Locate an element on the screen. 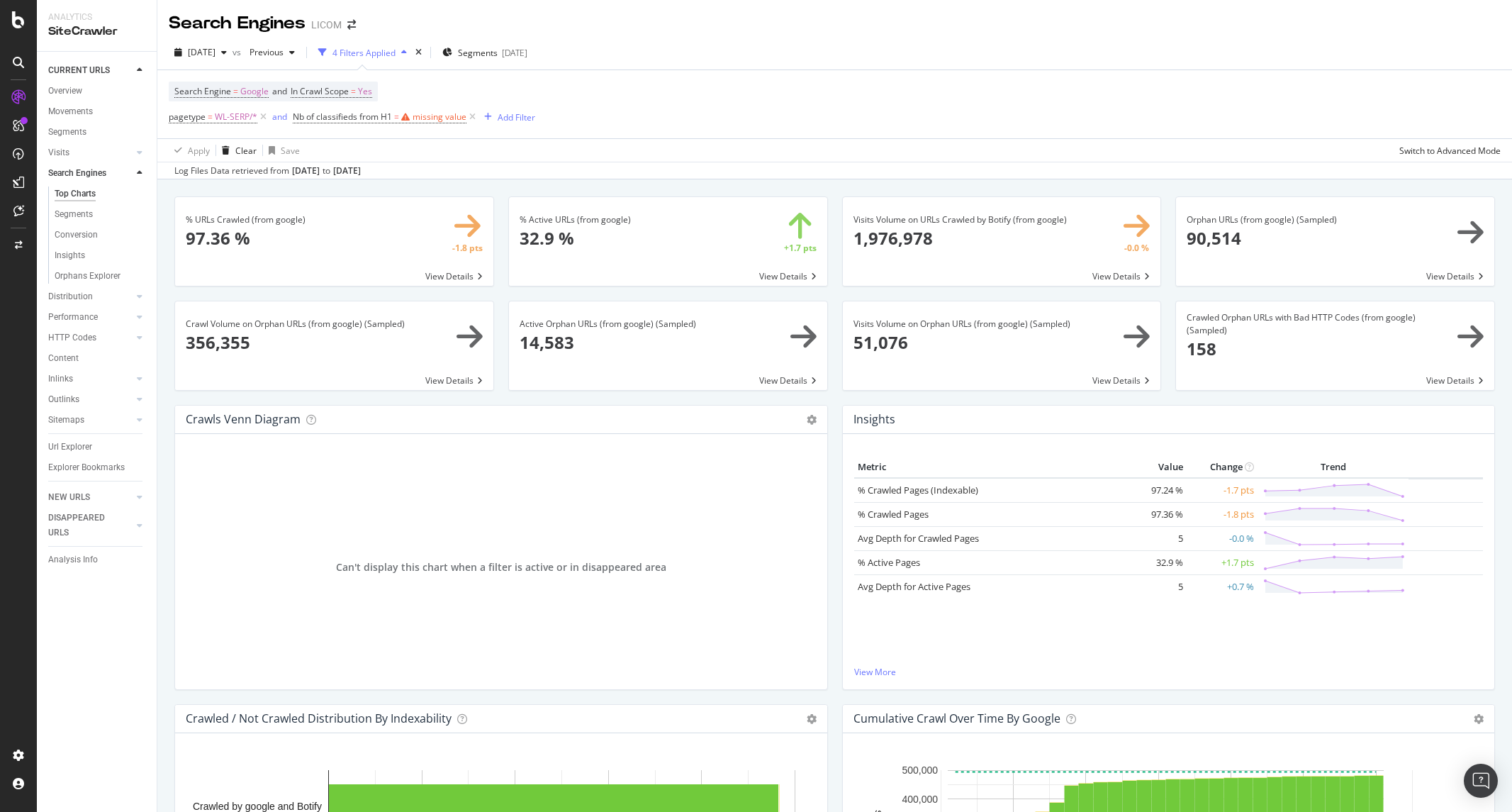 Image resolution: width=1512 pixels, height=812 pixels. div: SiteCrawler is located at coordinates (96, 31).